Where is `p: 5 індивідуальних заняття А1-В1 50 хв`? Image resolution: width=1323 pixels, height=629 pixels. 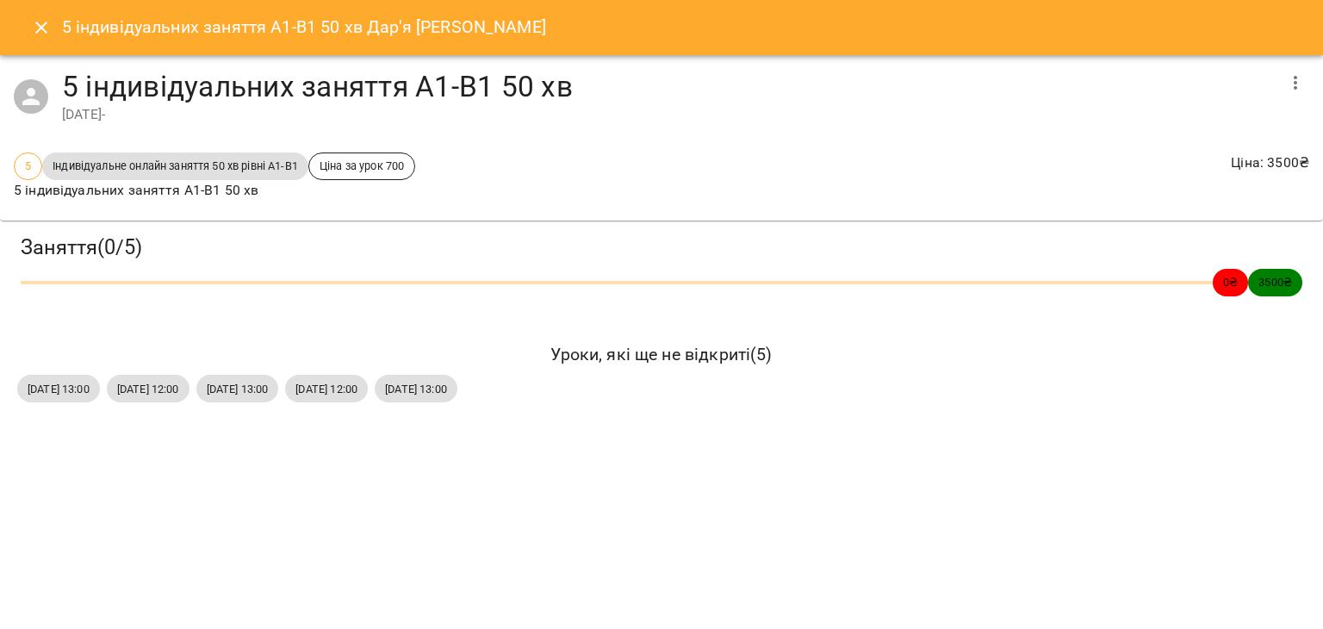
p: 5 індивідуальних заняття А1-В1 50 хв is located at coordinates (215, 190).